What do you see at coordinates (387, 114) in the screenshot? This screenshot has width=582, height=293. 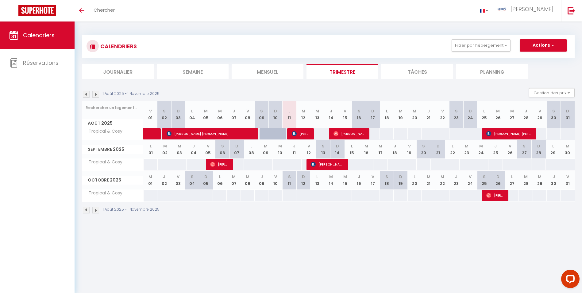 I see `th: 18` at bounding box center [387, 114].